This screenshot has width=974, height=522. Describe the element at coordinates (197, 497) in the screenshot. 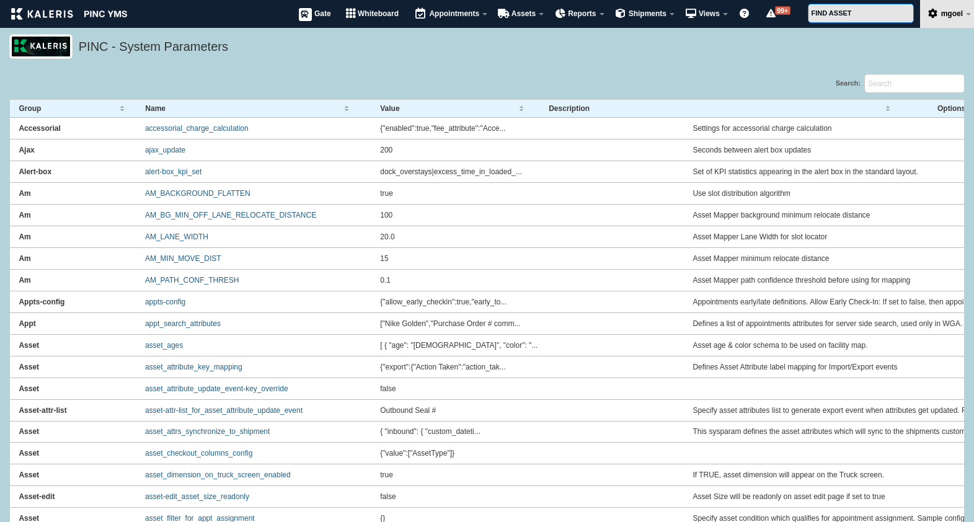

I see `a: asset-edit_asset_size_readonly` at that location.